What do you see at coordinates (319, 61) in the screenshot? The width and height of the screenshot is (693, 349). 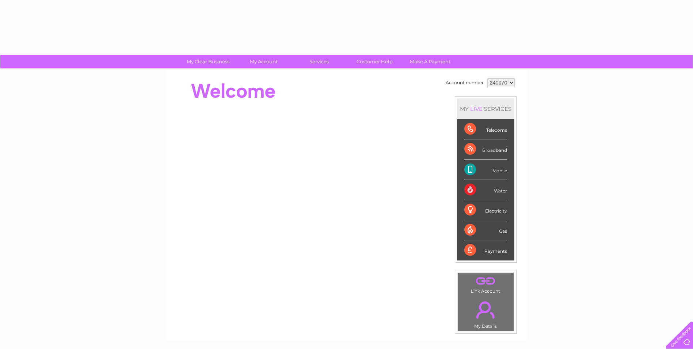 I see `a: Services` at bounding box center [319, 61].